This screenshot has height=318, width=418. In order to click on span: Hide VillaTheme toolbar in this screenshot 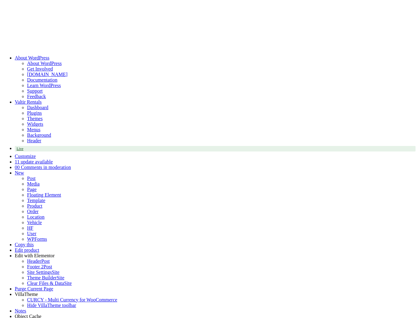, I will do `click(52, 306)`.